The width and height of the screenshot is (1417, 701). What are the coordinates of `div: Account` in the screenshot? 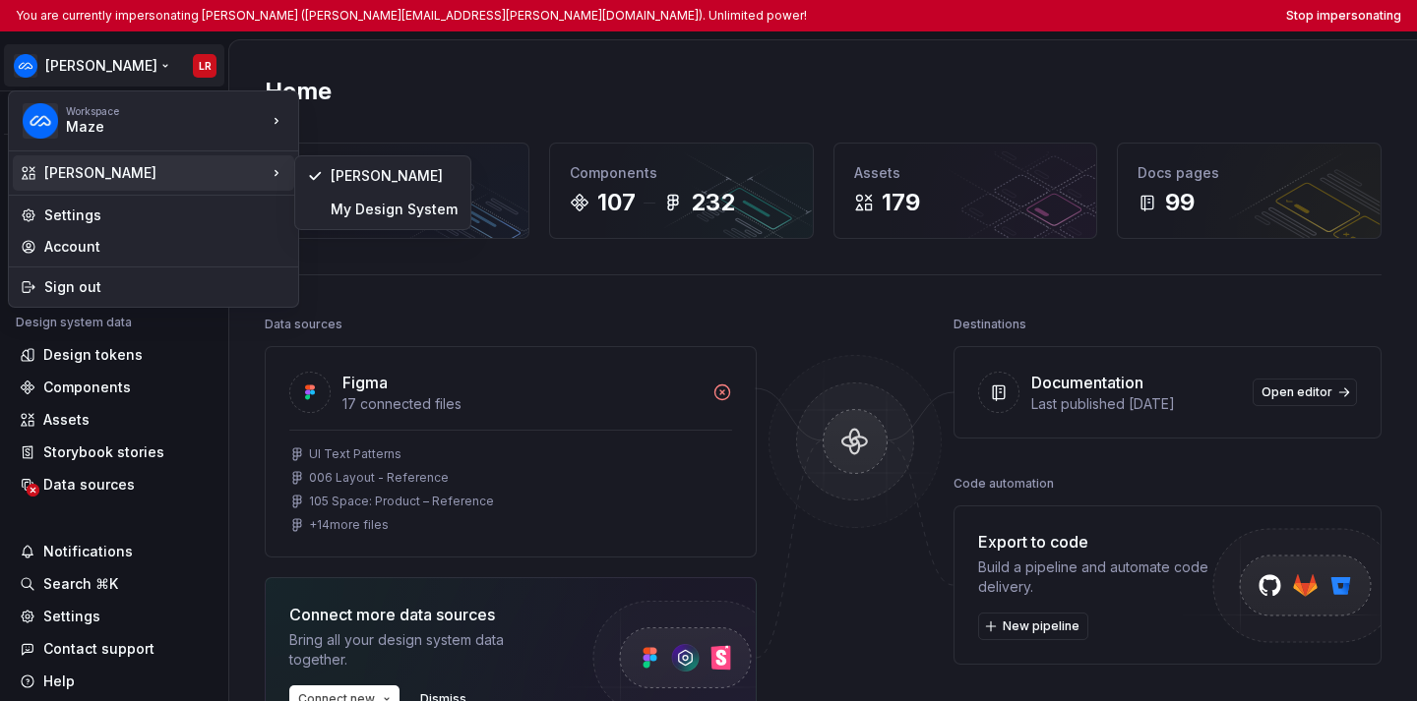 It's located at (165, 247).